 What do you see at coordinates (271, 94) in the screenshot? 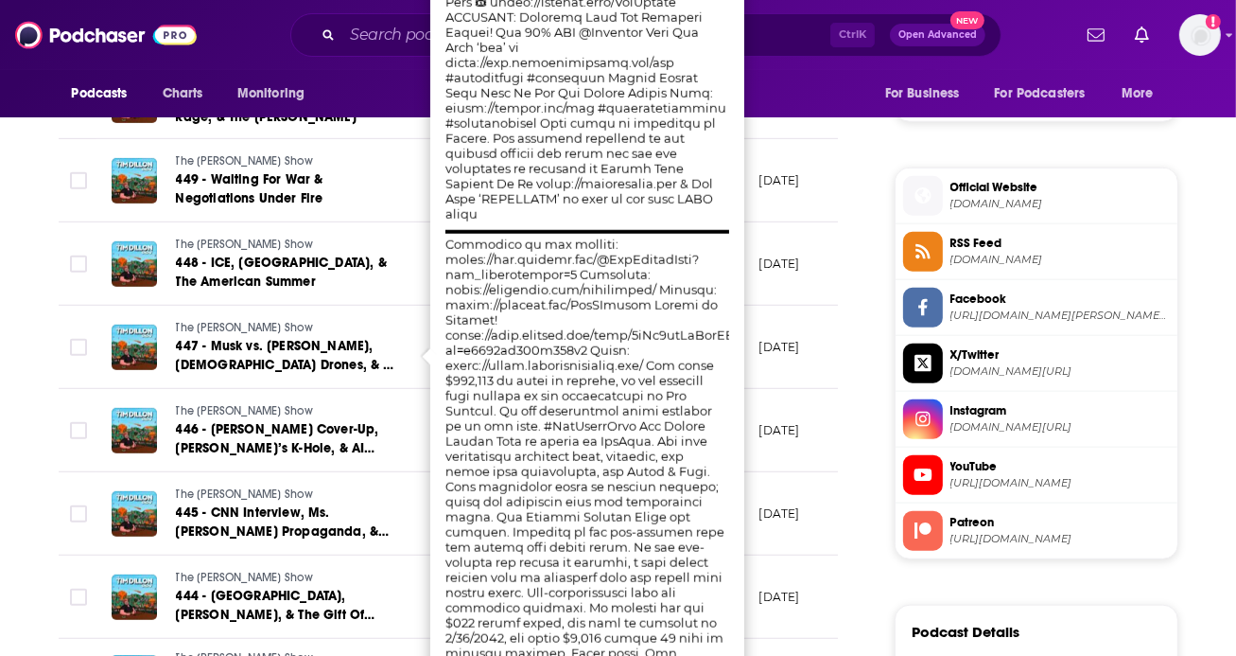
I see `span: Monitoring` at bounding box center [271, 94].